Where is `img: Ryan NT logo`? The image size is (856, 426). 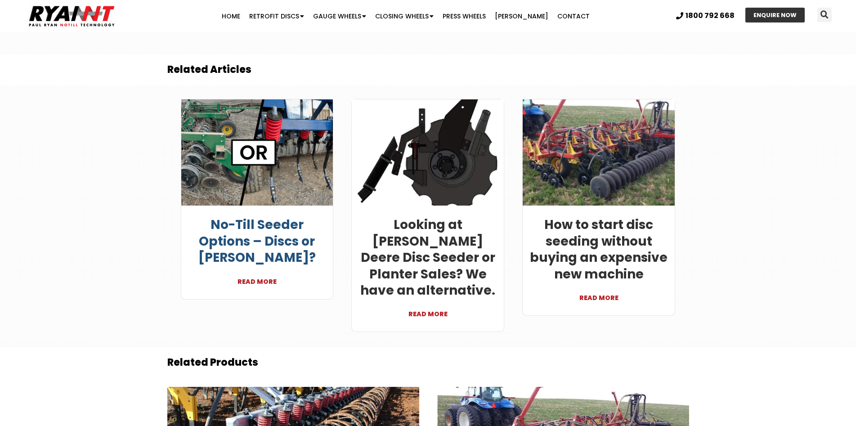
img: Ryan NT logo is located at coordinates (72, 16).